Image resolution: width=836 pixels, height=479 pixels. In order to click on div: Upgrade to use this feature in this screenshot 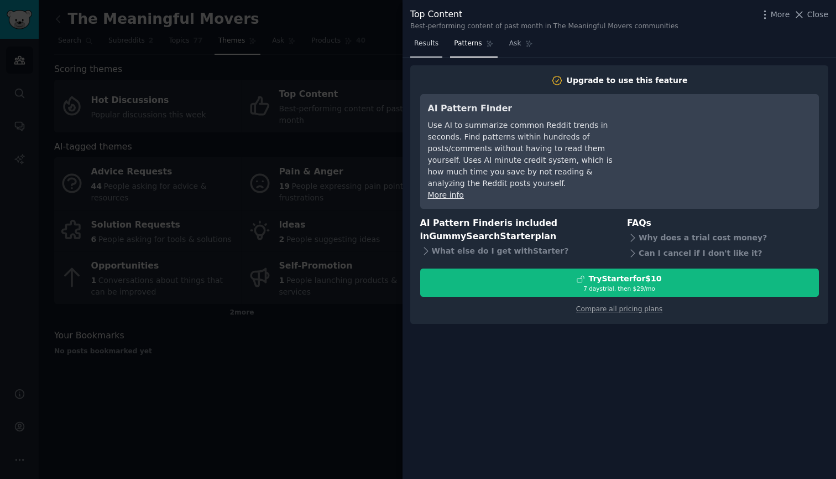, I will do `click(627, 80)`.